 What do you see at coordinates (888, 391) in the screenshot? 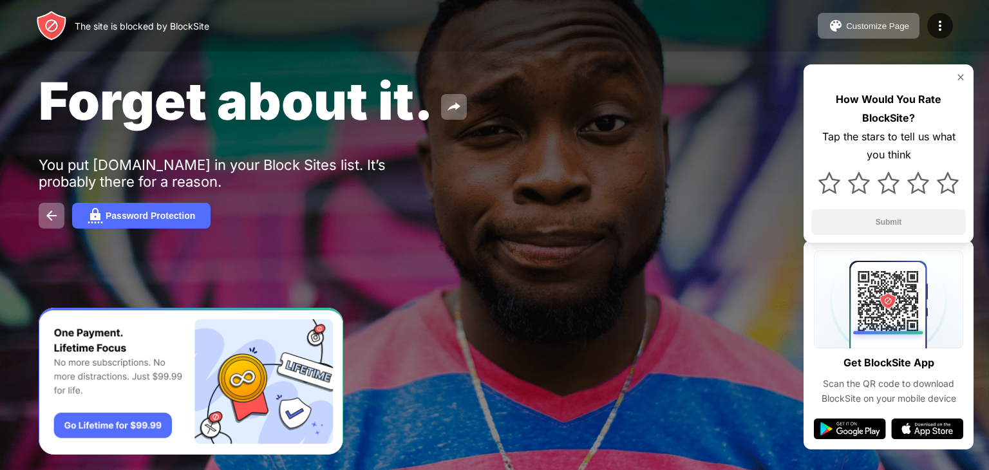
I see `div: Scan the QR code to download BlockSite on your mobile device` at bounding box center [888, 391].